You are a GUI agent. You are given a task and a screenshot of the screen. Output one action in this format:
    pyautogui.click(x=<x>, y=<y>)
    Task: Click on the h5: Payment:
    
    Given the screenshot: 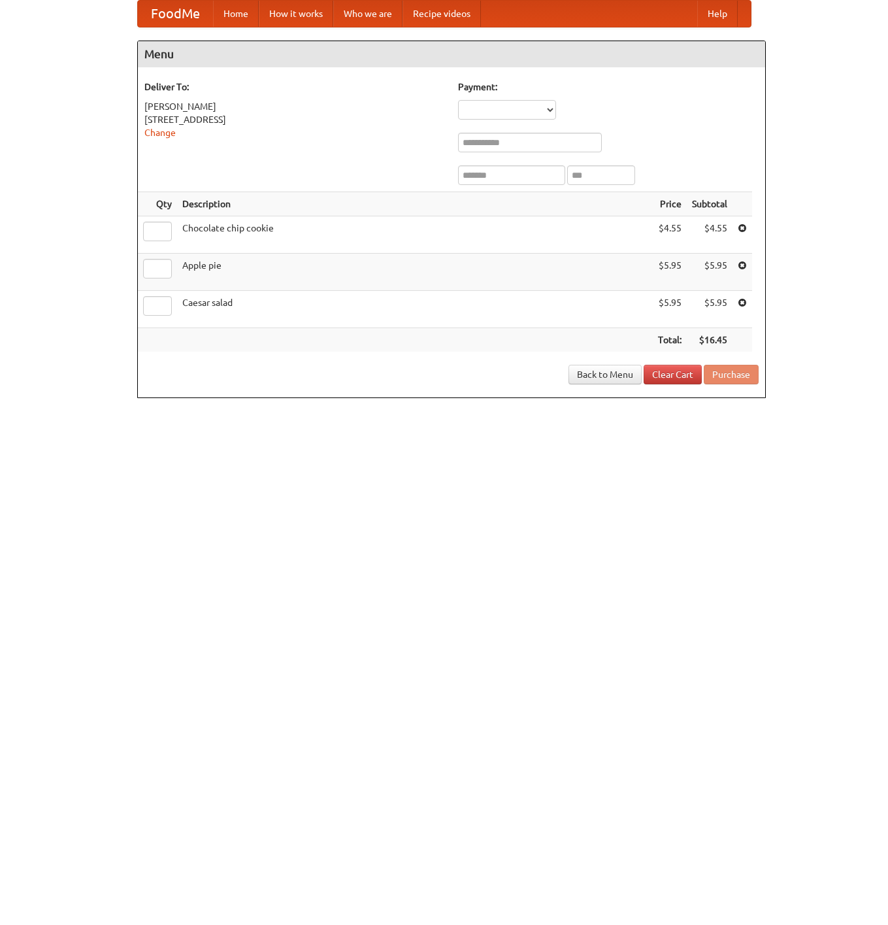 What is the action you would take?
    pyautogui.click(x=608, y=87)
    